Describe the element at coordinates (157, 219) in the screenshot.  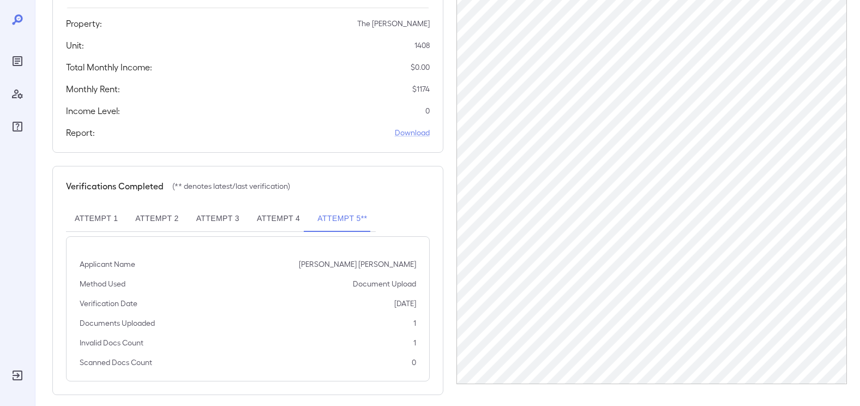
I see `button: Attempt 2` at that location.